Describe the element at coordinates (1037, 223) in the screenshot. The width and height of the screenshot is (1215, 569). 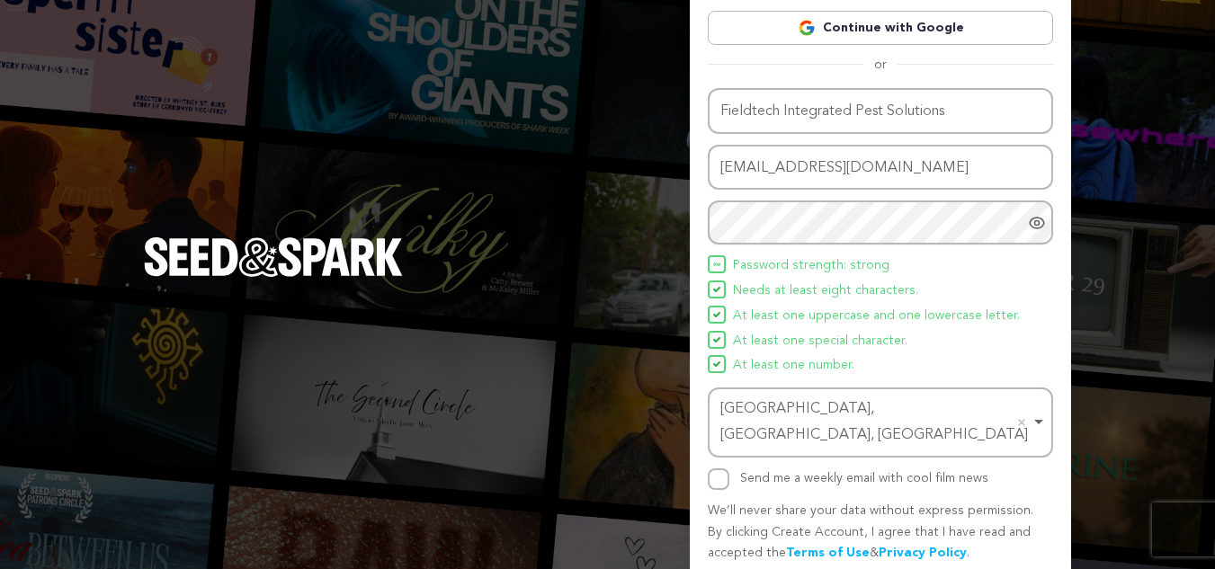
I see `a: Show password as plain text. Warning: this will display your password on the screen.` at that location.